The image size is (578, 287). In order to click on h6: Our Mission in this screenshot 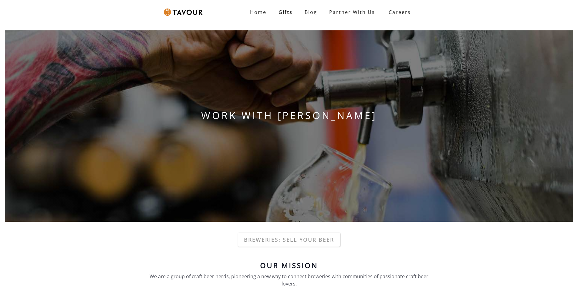, I will do `click(289, 265)`.